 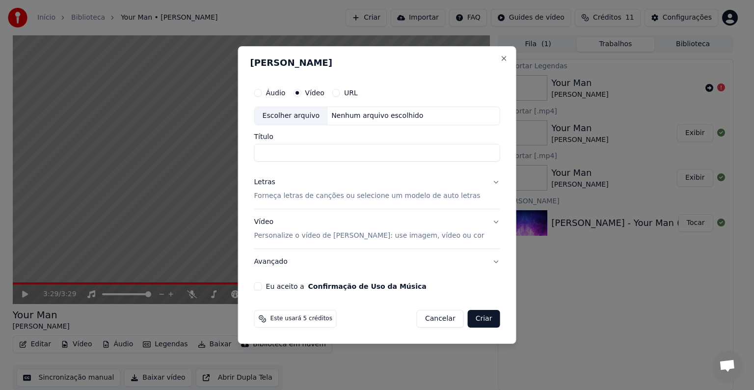 I want to click on label: Áudio, so click(x=276, y=93).